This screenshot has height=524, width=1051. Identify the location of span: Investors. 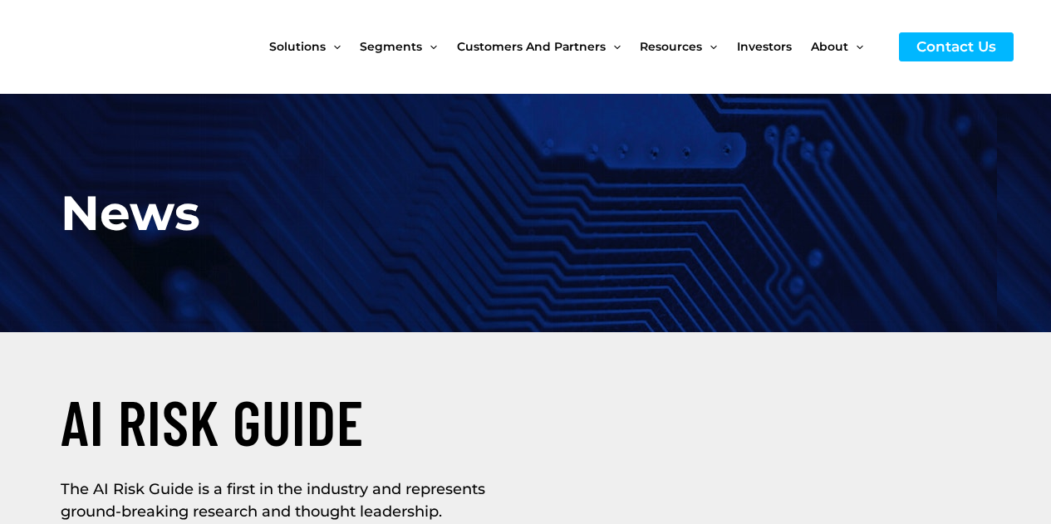
(764, 47).